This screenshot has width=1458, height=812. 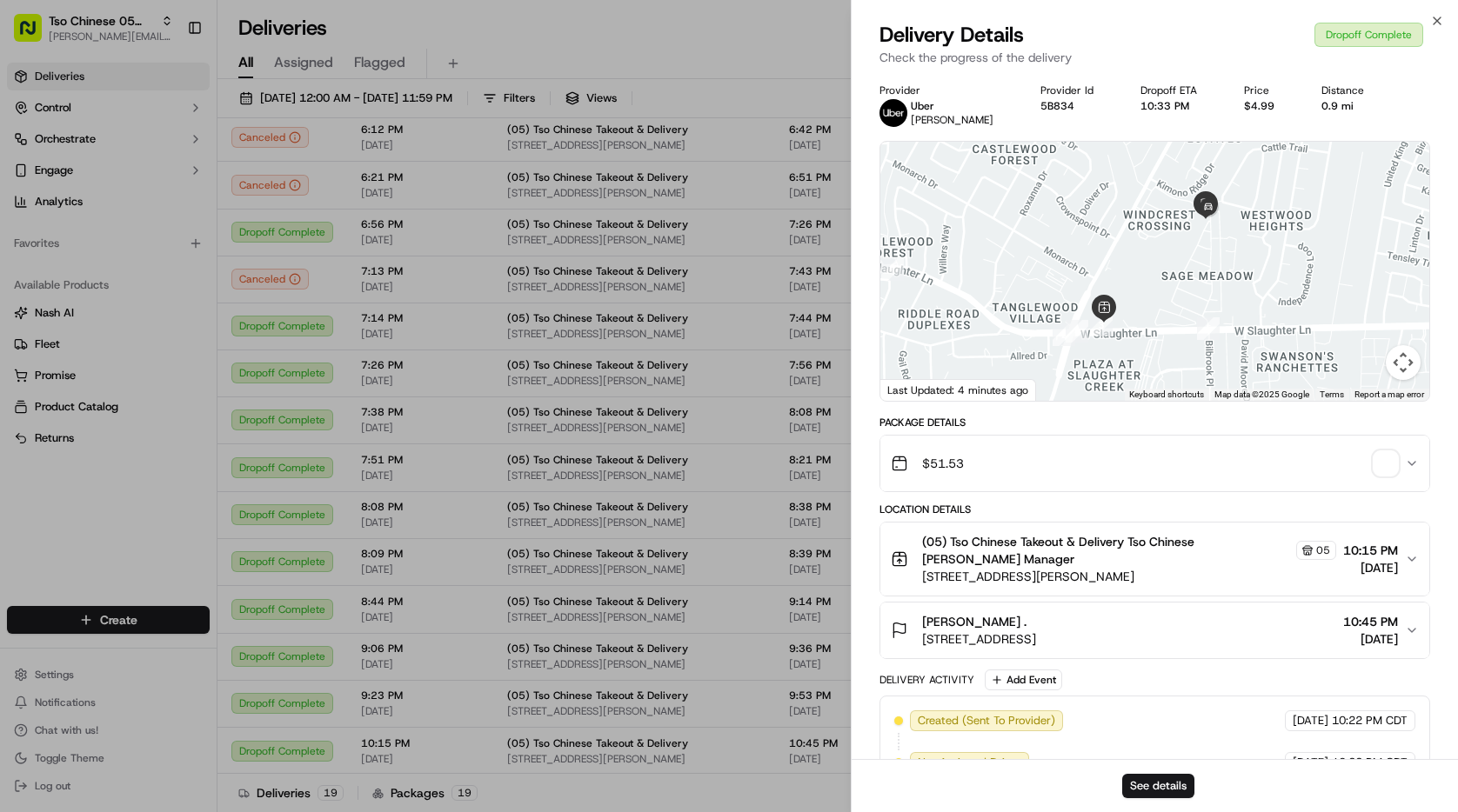 I want to click on div: Location Details, so click(x=1154, y=510).